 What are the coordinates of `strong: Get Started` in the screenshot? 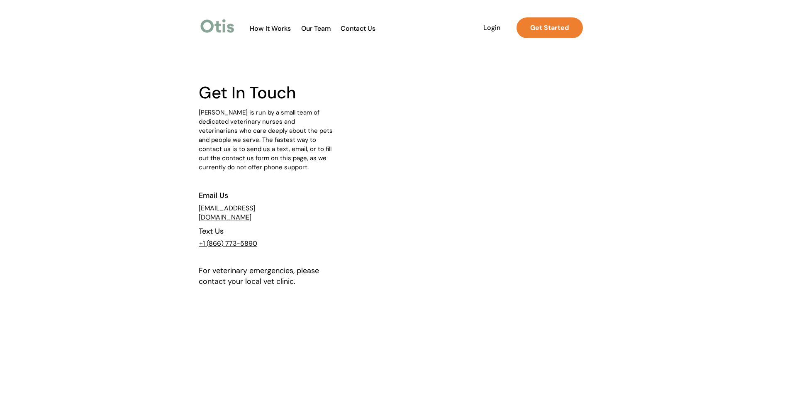 It's located at (549, 27).